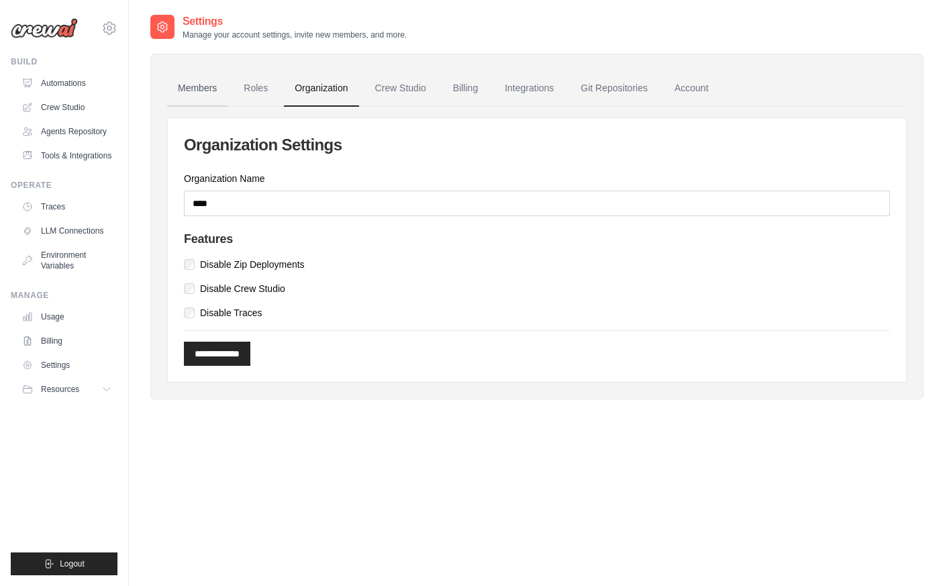 This screenshot has width=945, height=586. Describe the element at coordinates (256, 89) in the screenshot. I see `a: Roles` at that location.